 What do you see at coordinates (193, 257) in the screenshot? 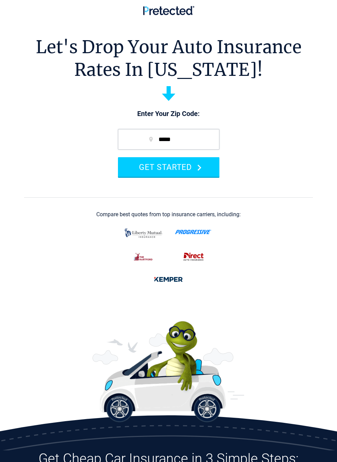
I see `img: direct` at bounding box center [193, 257].